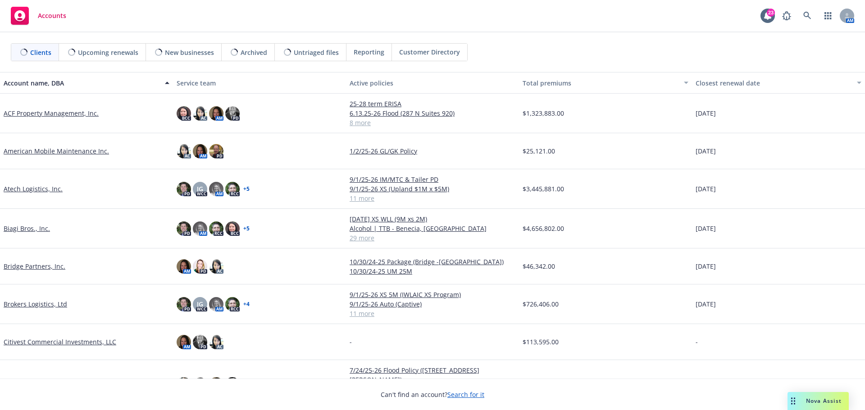 This screenshot has height=410, width=865. What do you see at coordinates (539, 266) in the screenshot?
I see `span: $46,342.00` at bounding box center [539, 266].